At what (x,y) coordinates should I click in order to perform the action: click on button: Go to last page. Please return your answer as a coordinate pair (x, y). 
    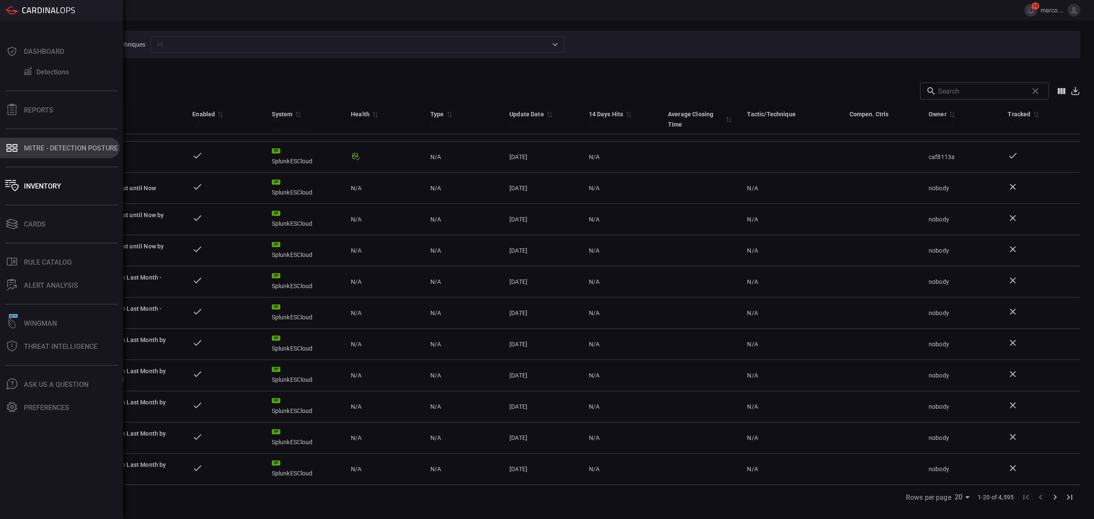
    Looking at the image, I should click on (1069, 497).